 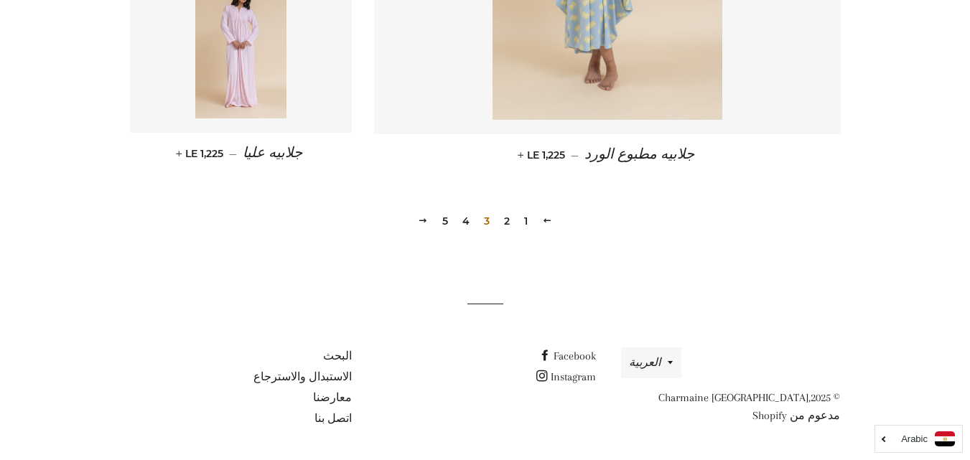 I want to click on span: جلابيه مطبوع الورد, so click(x=639, y=154).